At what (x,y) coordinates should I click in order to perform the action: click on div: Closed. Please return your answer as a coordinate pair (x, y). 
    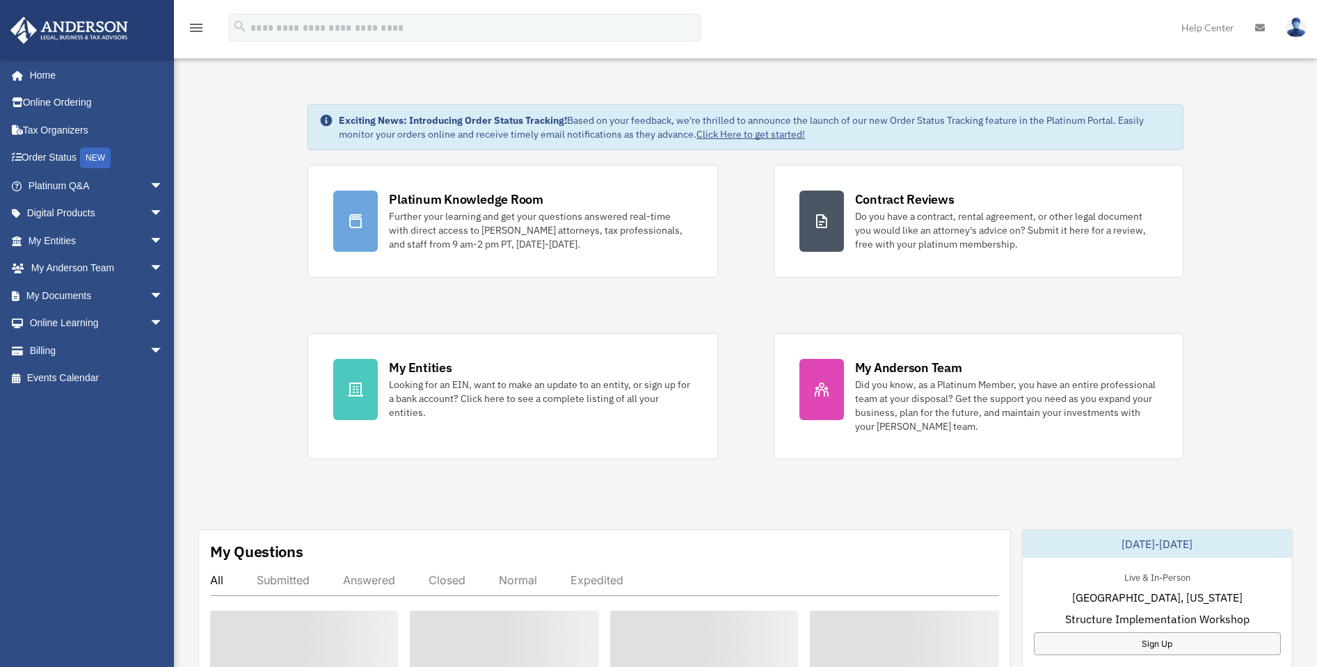
    Looking at the image, I should click on (447, 580).